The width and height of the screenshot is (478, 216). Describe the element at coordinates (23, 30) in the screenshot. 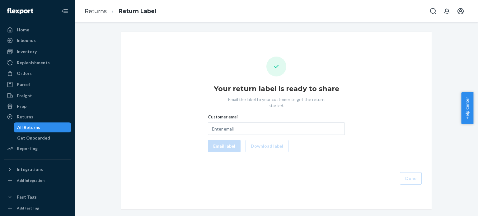

I see `div: Home` at that location.